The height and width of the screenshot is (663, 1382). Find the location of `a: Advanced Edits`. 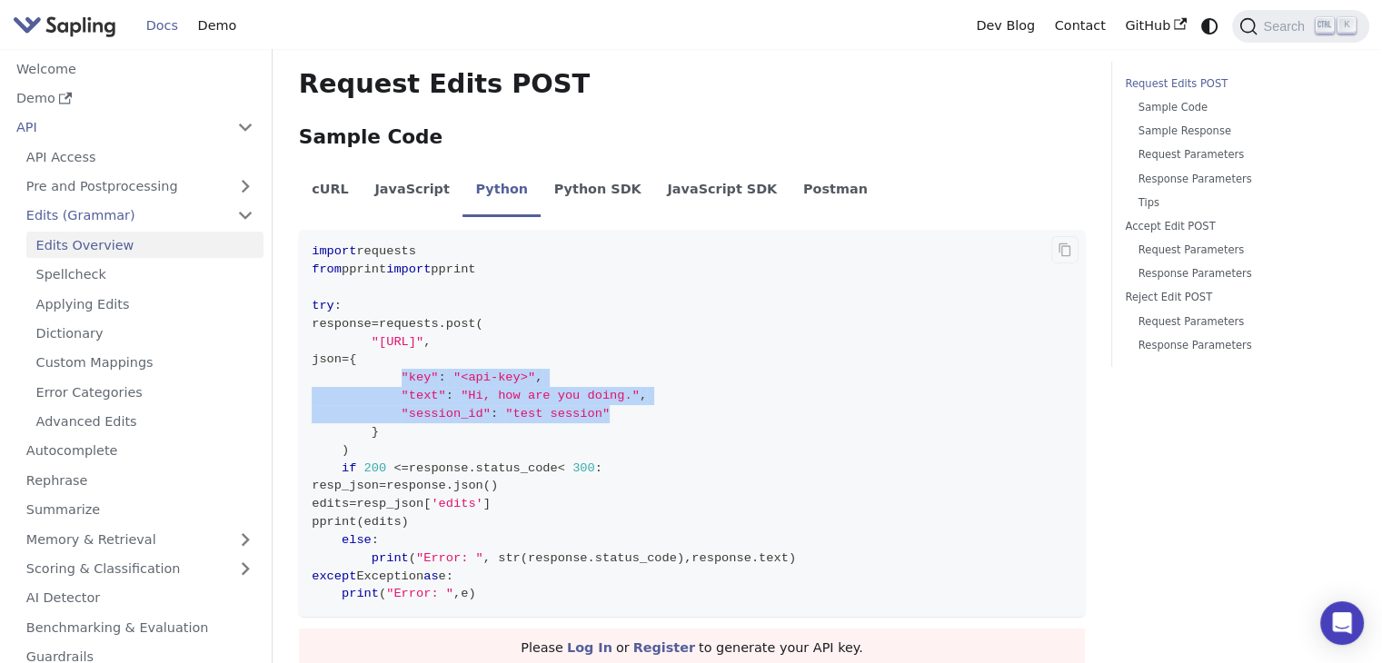

a: Advanced Edits is located at coordinates (145, 422).